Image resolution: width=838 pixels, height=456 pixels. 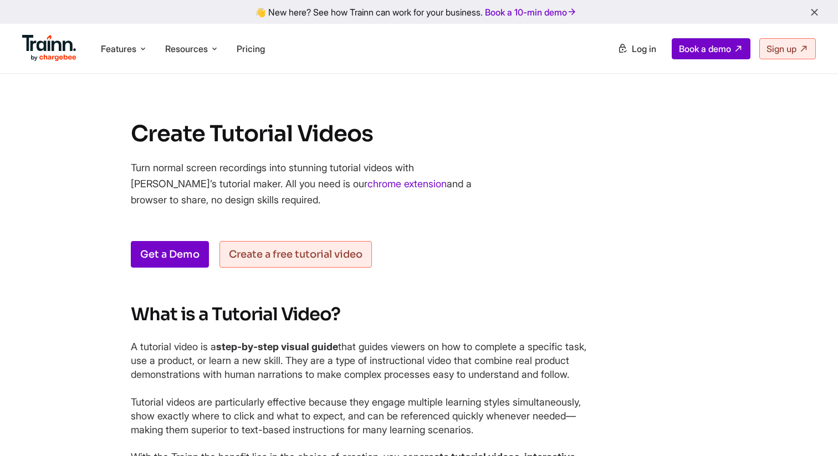 What do you see at coordinates (119, 49) in the screenshot?
I see `span: Features` at bounding box center [119, 49].